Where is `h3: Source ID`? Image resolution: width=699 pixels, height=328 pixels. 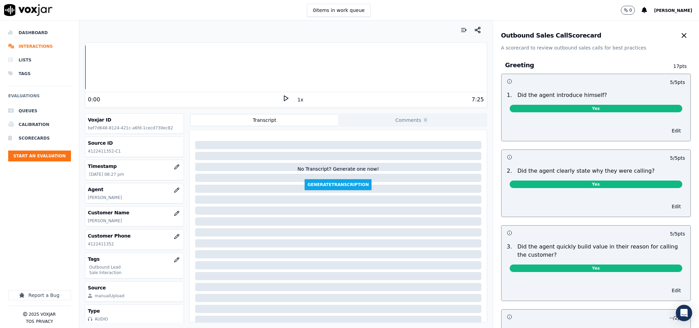 h3: Source ID is located at coordinates (134, 143).